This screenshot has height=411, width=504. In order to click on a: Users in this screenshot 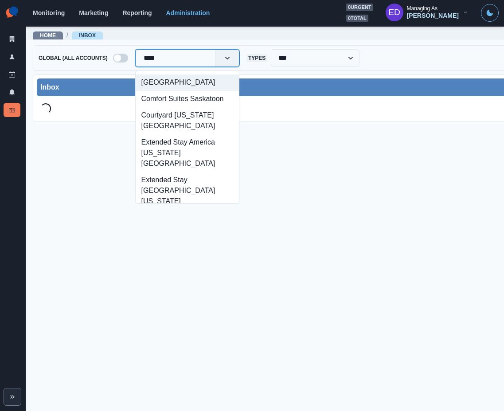, I will do `click(12, 57)`.